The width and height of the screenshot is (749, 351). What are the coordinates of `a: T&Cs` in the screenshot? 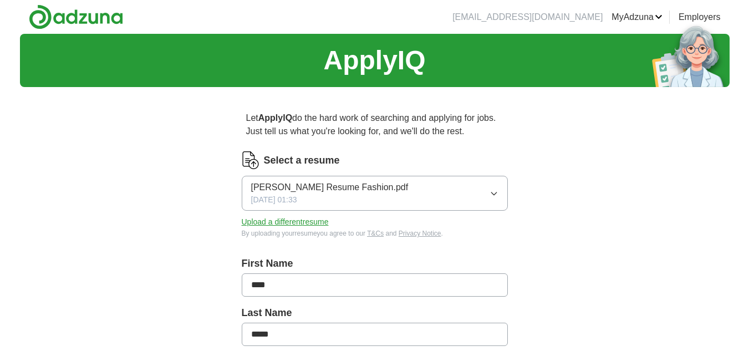 It's located at (376, 234).